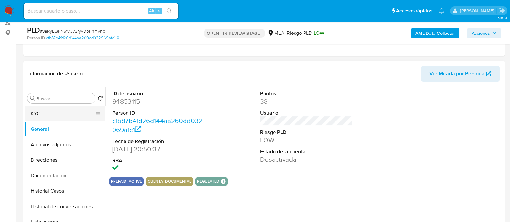 The height and width of the screenshot is (222, 510). I want to click on span: Ver Mirada por Persona, so click(457, 74).